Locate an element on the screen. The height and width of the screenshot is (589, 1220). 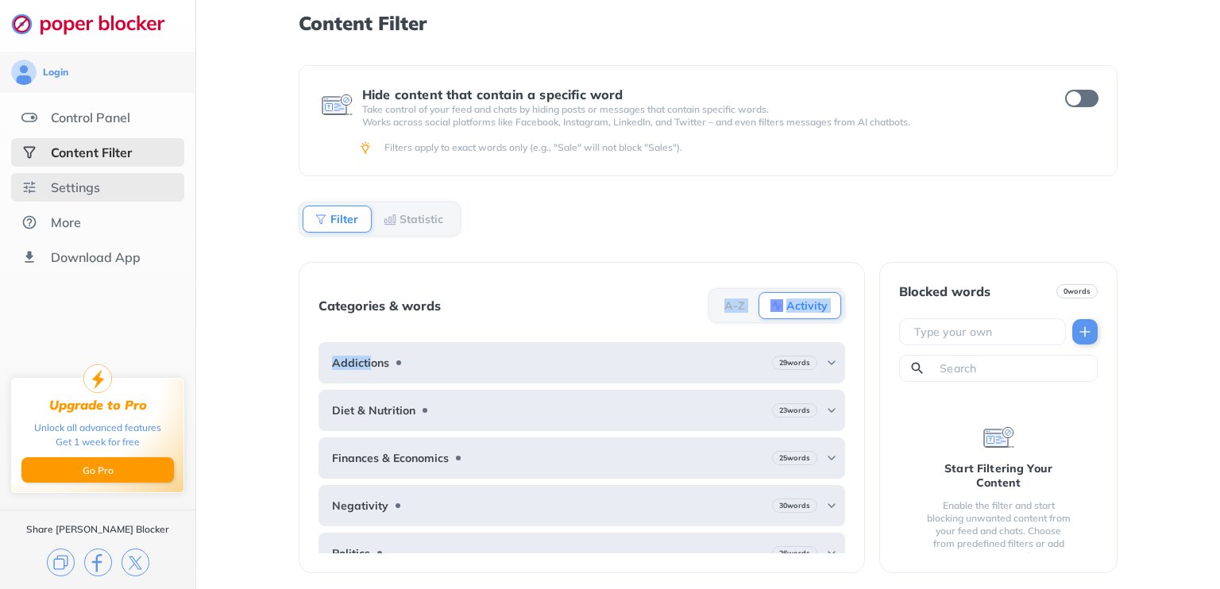
b: 23 words is located at coordinates (794, 411).